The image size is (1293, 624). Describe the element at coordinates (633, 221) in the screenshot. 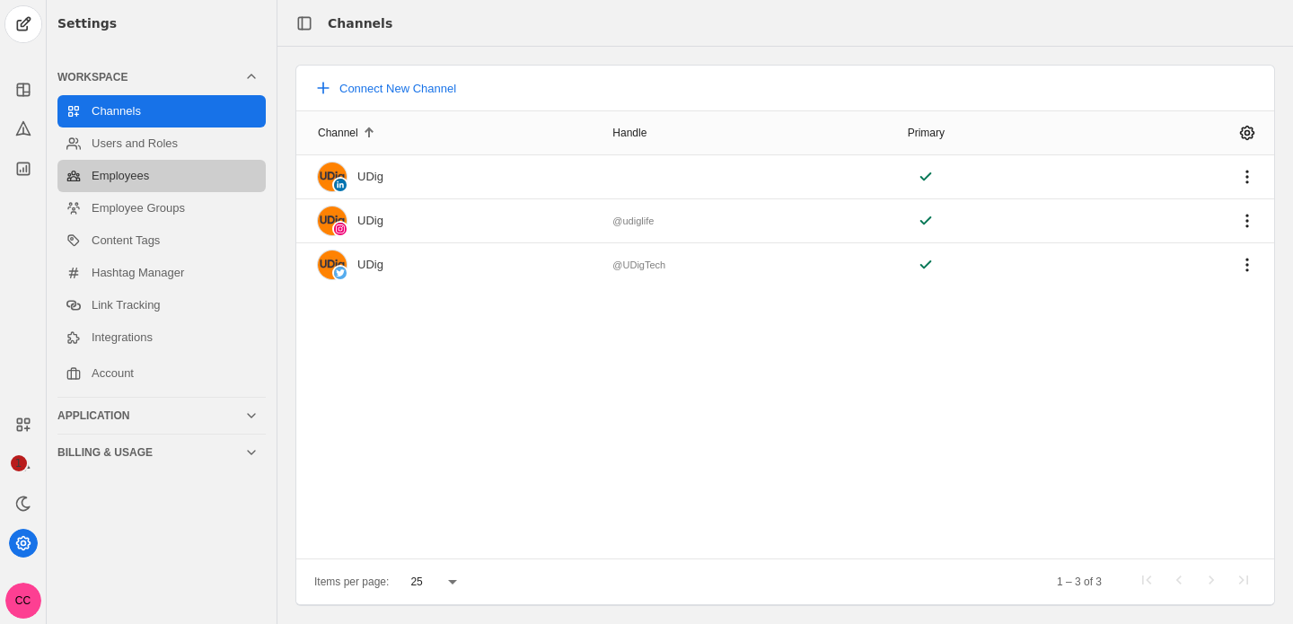

I see `div: @udiglife` at that location.